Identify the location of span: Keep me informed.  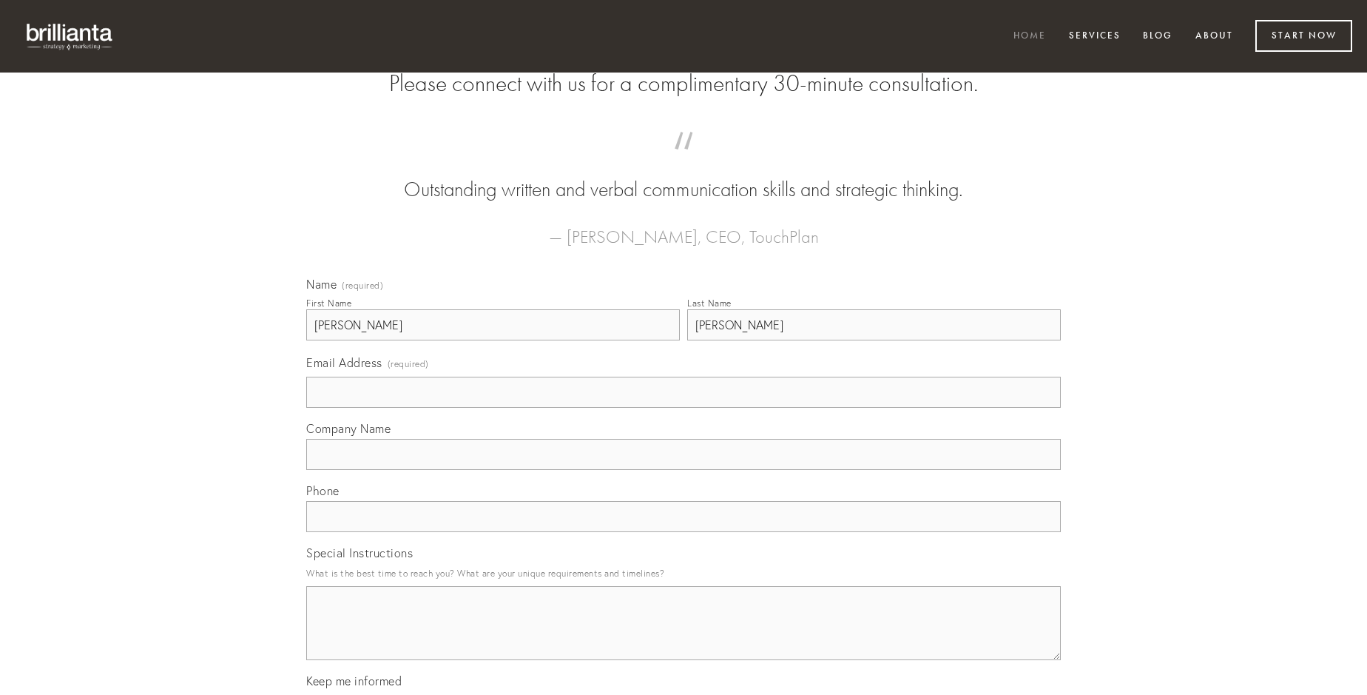
(354, 681).